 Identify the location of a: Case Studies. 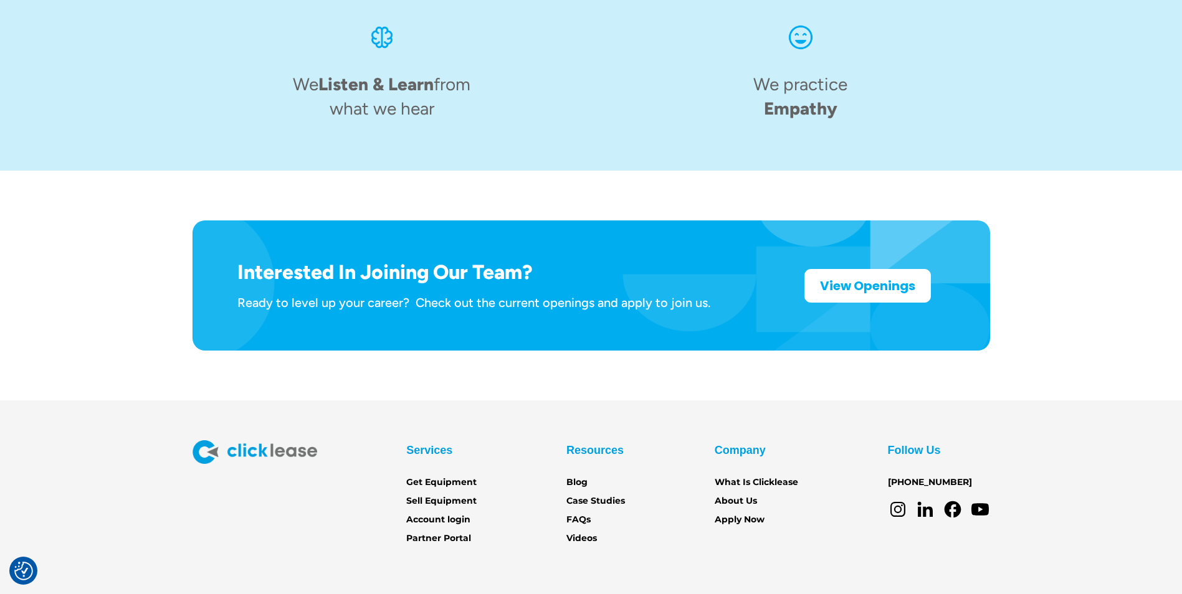
(596, 501).